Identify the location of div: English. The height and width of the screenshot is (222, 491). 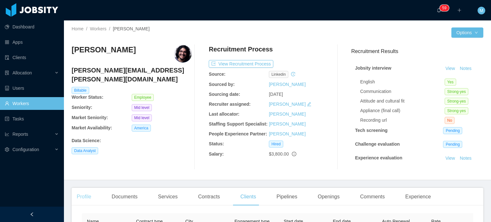
(403, 82).